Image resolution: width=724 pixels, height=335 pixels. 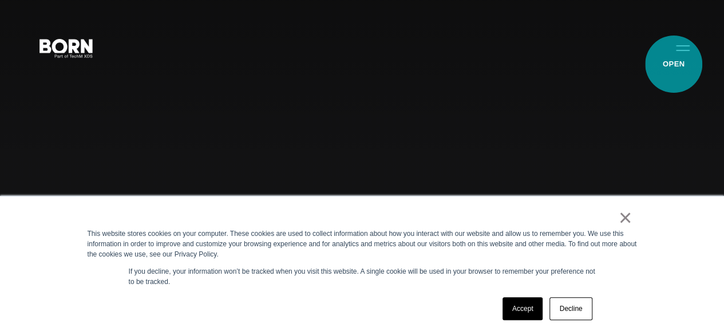 What do you see at coordinates (523, 309) in the screenshot?
I see `a: Accept` at bounding box center [523, 309].